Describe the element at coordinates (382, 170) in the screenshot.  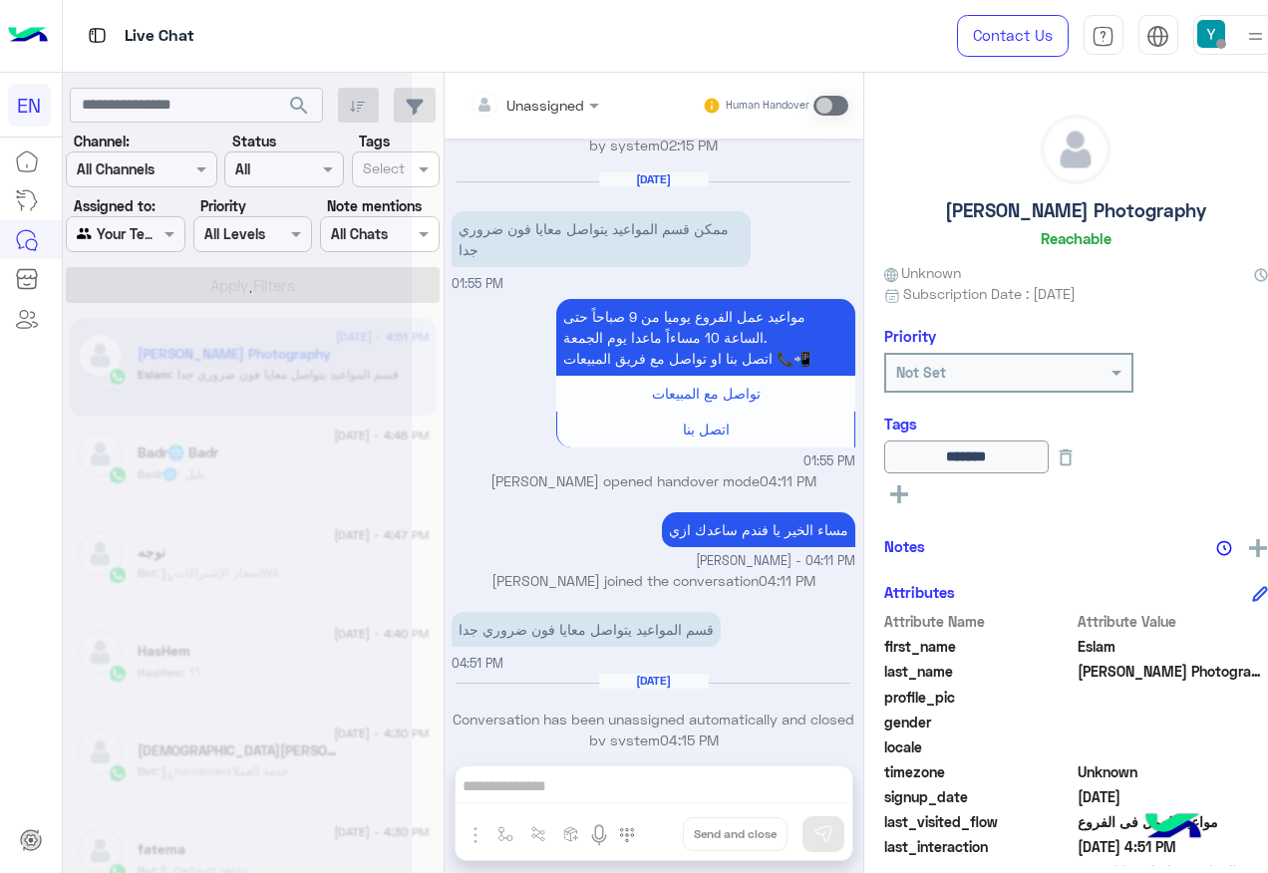
I see `div: Select` at that location.